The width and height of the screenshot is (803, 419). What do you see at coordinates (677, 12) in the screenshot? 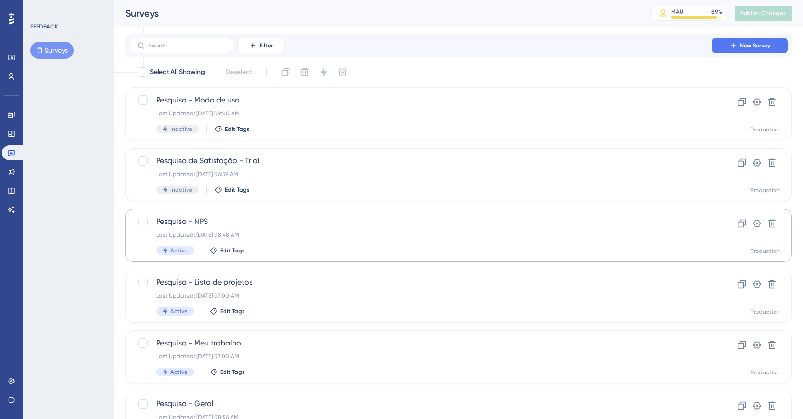
I see `div: MAU` at bounding box center [677, 12].